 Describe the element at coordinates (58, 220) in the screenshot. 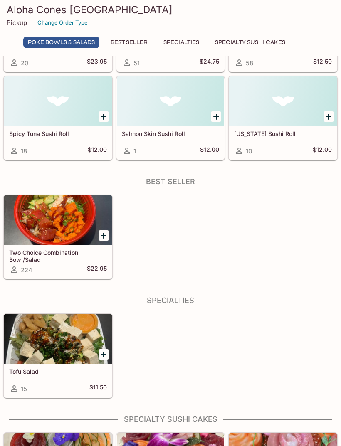

I see `div: Two Choice Combination Bowl/Salad` at that location.